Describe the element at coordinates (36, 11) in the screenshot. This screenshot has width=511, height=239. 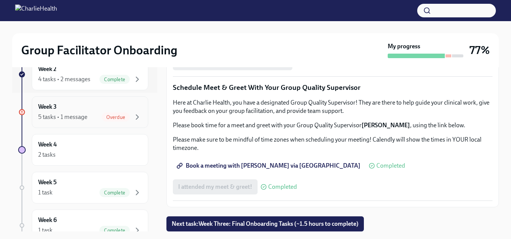
I see `img: CharlieHealth` at that location.